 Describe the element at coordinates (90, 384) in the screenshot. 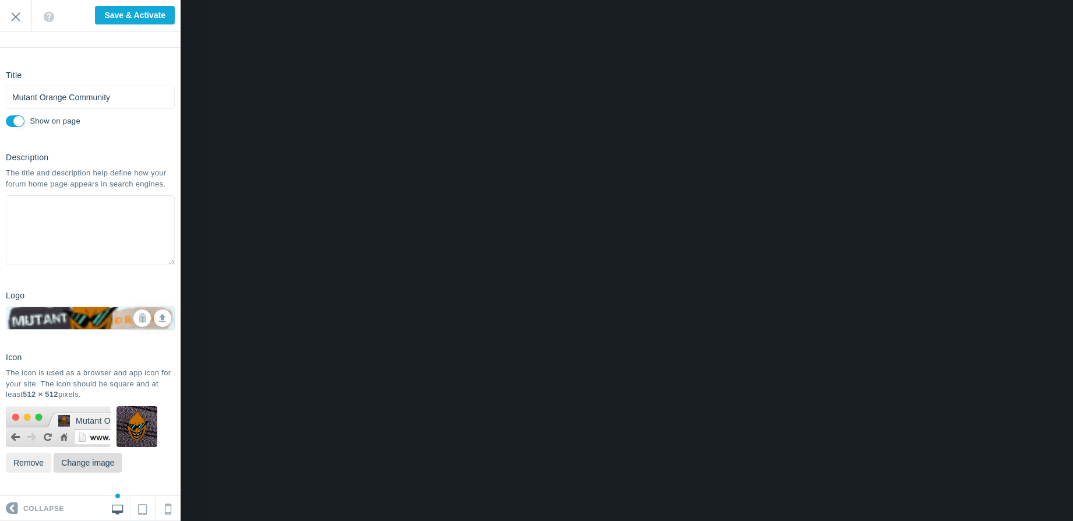

I see `div: The icon is used as a browser and app icon for your site. The icon should be square and at least ...` at that location.